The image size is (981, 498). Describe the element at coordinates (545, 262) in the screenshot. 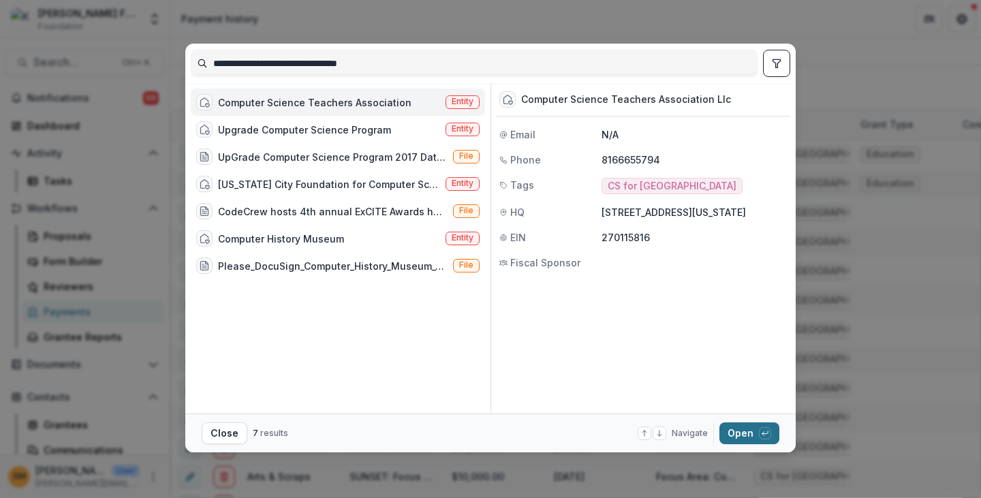

I see `span: Fiscal Sponsor` at that location.